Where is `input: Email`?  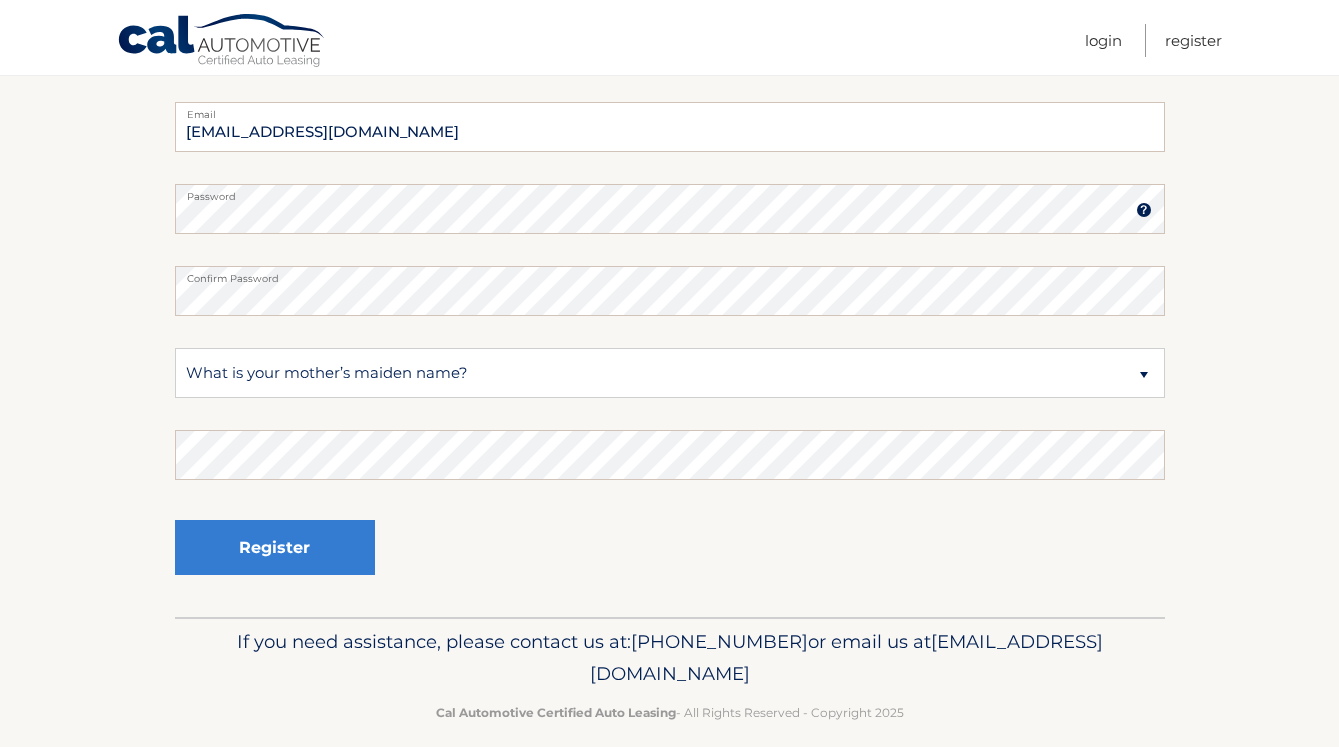 input: Email is located at coordinates (670, 127).